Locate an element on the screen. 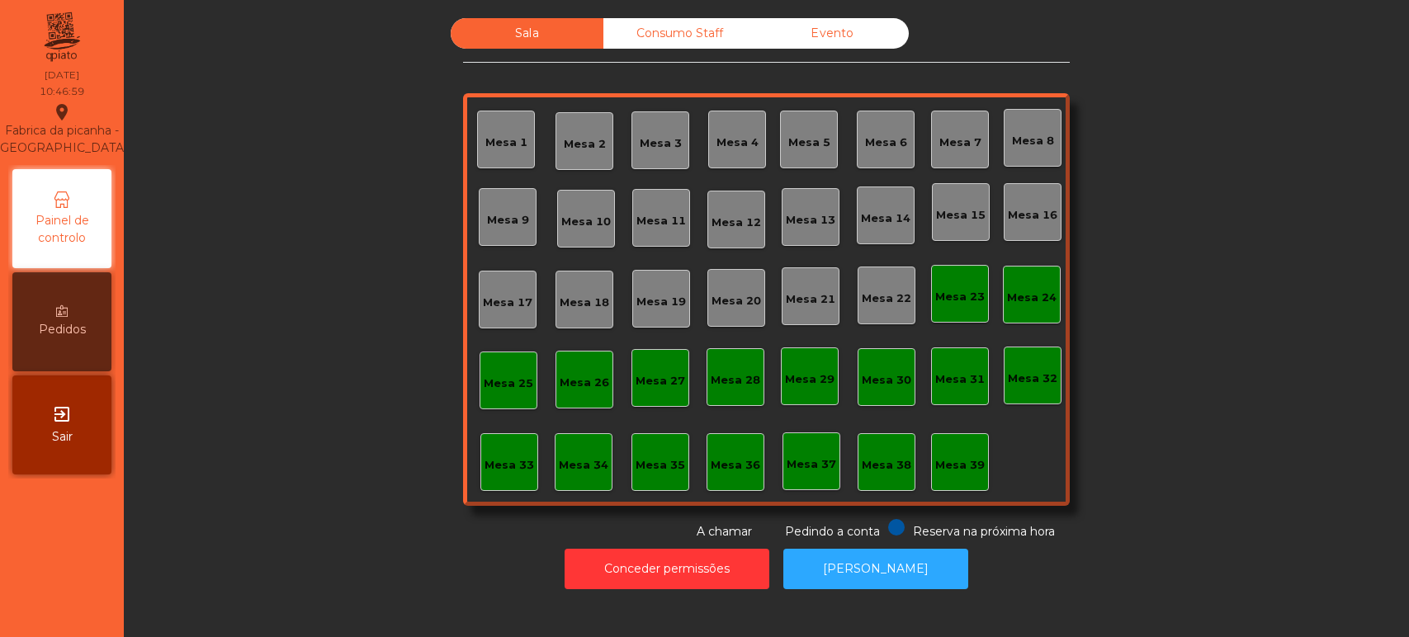 Image resolution: width=1409 pixels, height=637 pixels. div: Mesa 16 is located at coordinates (1032, 215).